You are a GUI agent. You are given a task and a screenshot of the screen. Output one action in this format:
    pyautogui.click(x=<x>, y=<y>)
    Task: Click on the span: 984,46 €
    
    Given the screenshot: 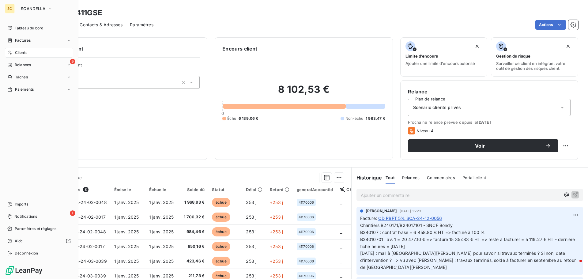 What is the action you would take?
    pyautogui.click(x=194, y=232)
    